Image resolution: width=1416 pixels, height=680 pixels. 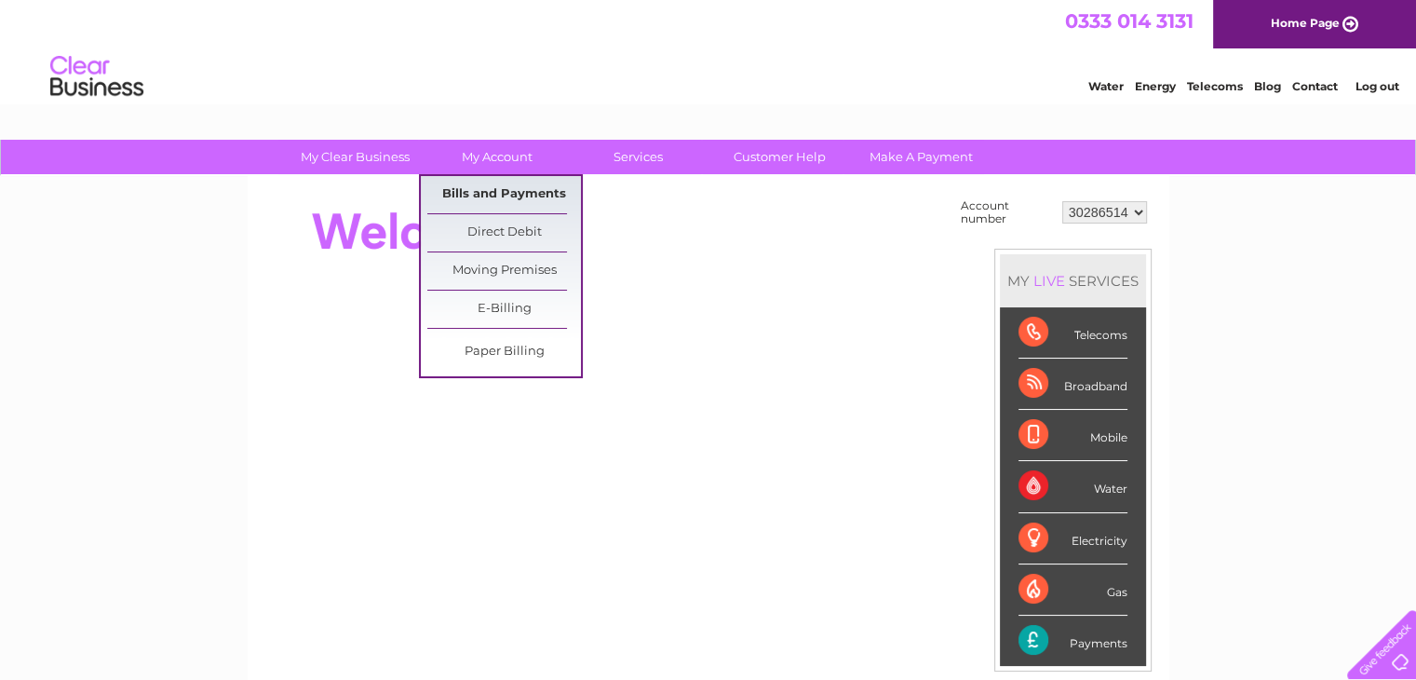 I want to click on a: Direct Debit, so click(x=504, y=233).